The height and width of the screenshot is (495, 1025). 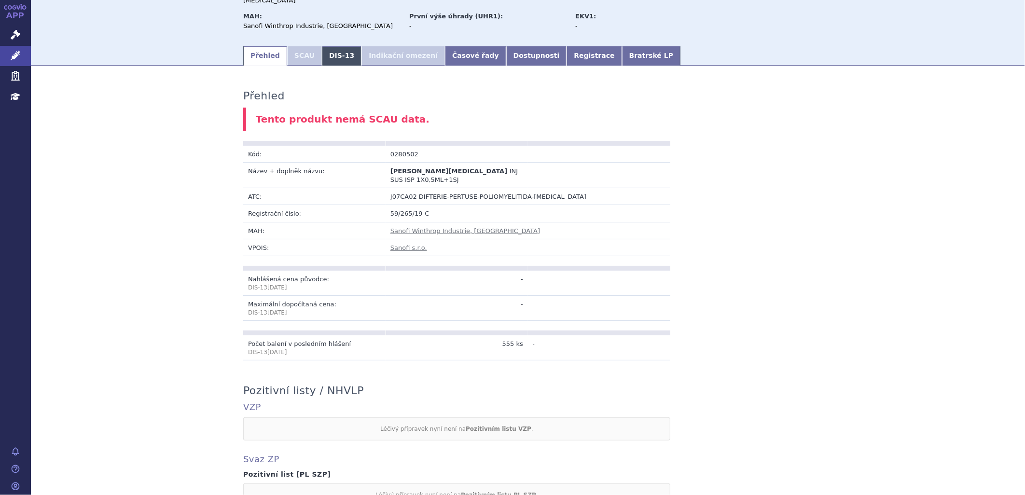 I want to click on div: Tento produkt nemá SCAU data., so click(x=528, y=119).